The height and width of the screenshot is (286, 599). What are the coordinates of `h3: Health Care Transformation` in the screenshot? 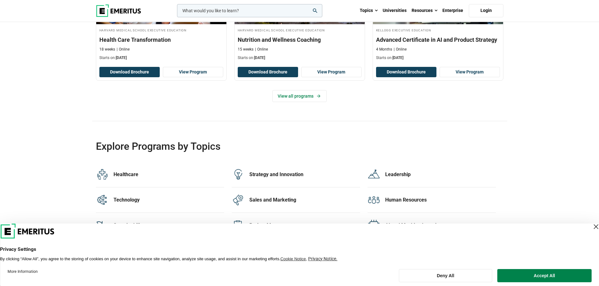 It's located at (161, 40).